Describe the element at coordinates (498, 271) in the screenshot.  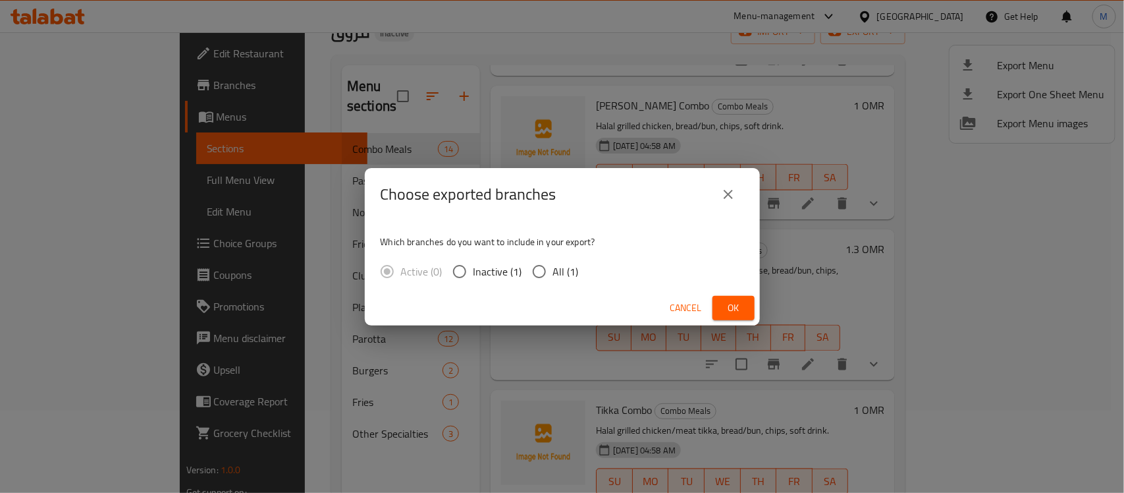
I see `span: Inactive (1)` at that location.